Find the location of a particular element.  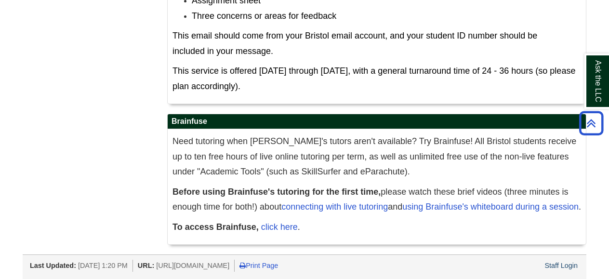

strong: To access Brainfuse, is located at coordinates (215, 227).